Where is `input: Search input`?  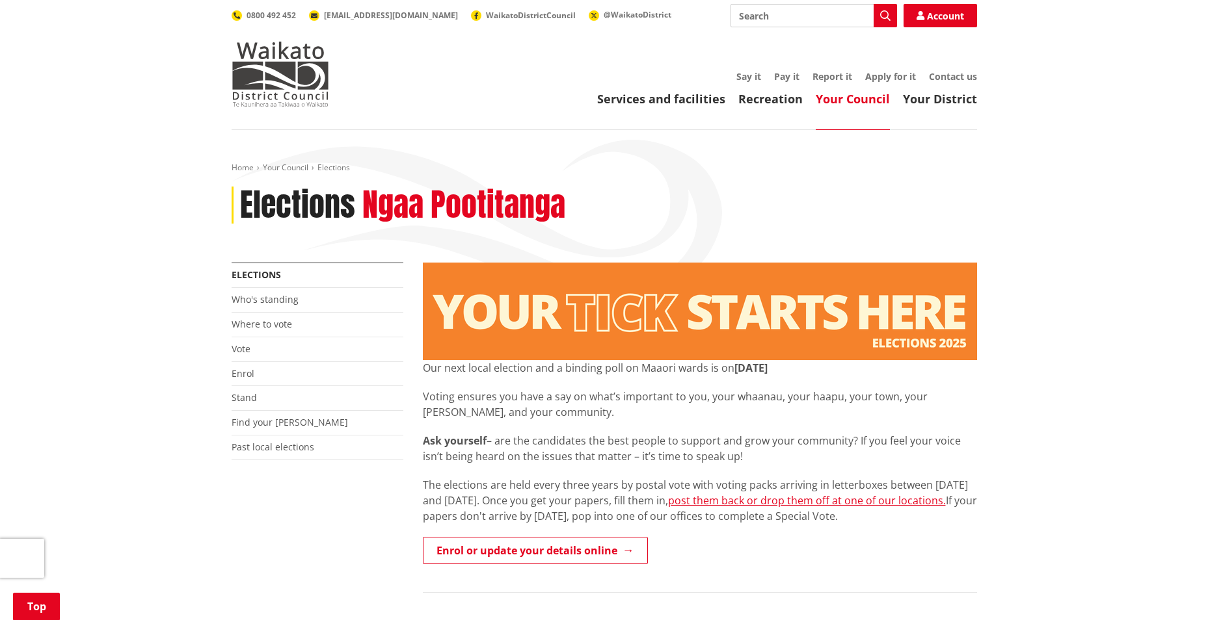
input: Search input is located at coordinates (814, 16).